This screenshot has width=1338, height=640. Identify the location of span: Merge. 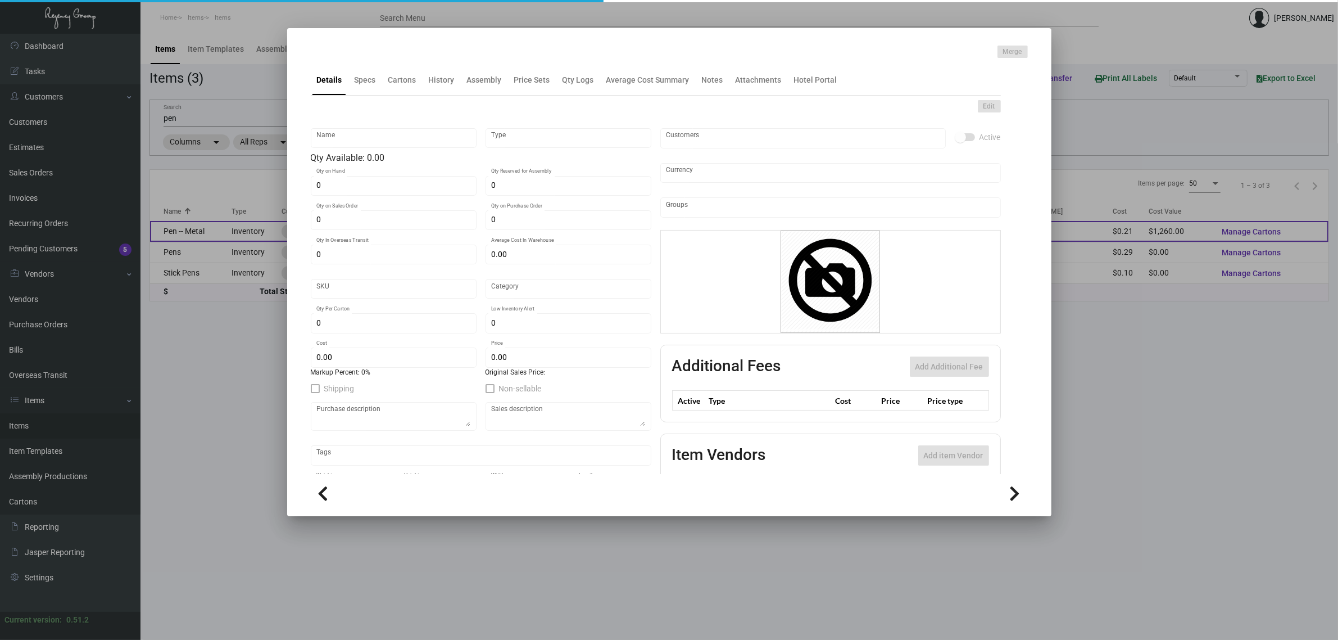
(1013, 52).